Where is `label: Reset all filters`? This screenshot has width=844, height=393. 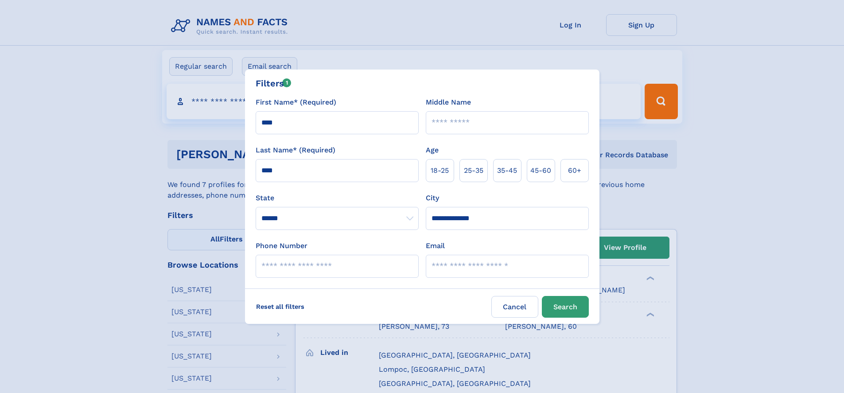 label: Reset all filters is located at coordinates (280, 307).